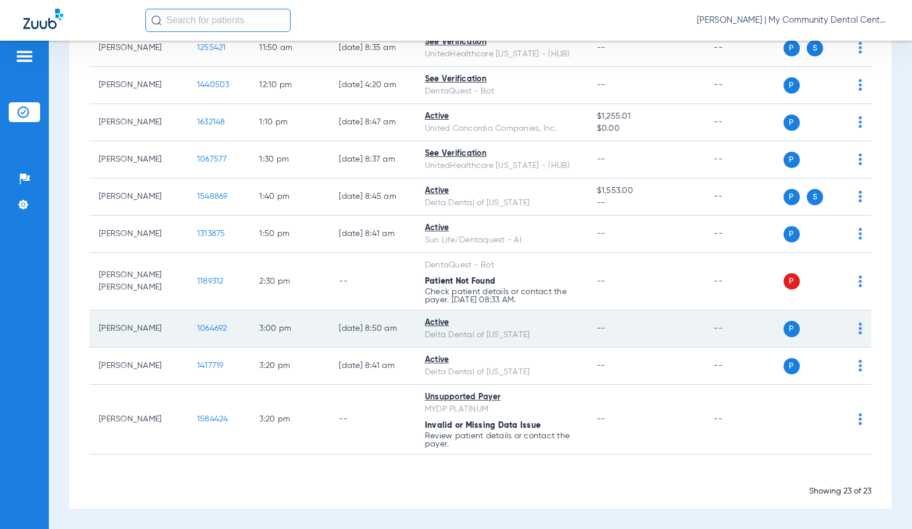  Describe the element at coordinates (210, 281) in the screenshot. I see `span: 1189312` at that location.